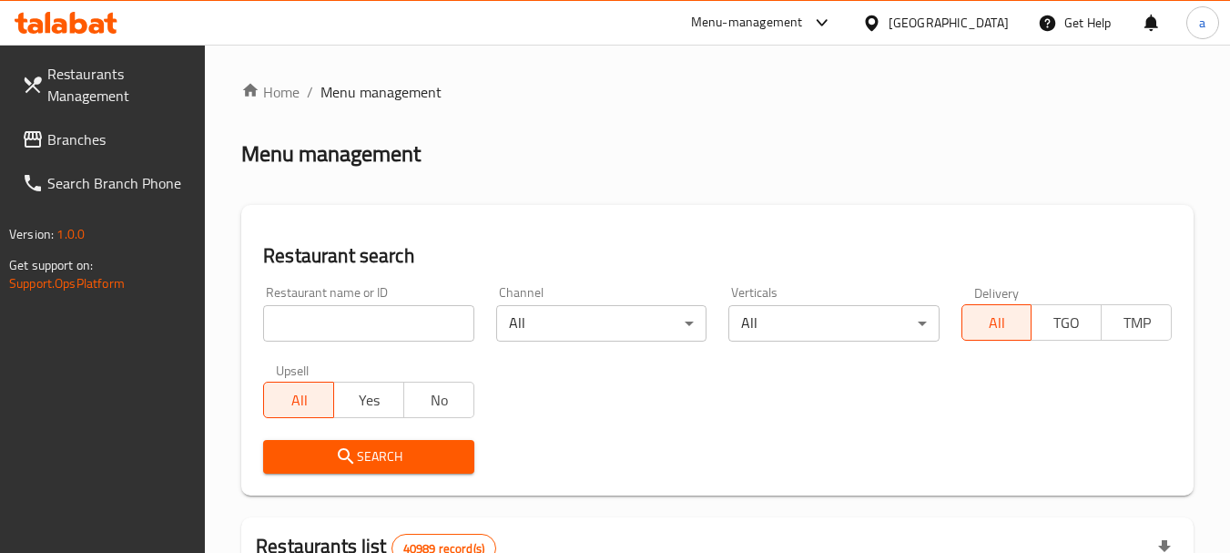 The image size is (1230, 553). Describe the element at coordinates (717, 92) in the screenshot. I see `nav: breadcrumb` at that location.